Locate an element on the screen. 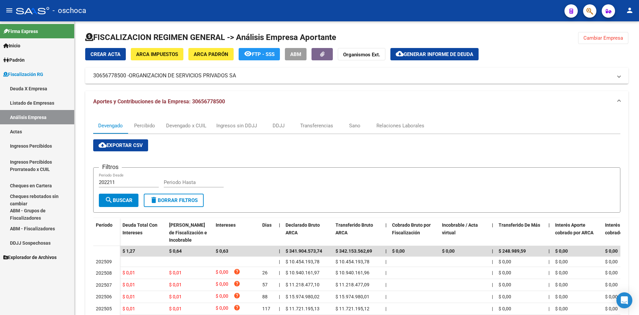  div: Relaciones Laborales is located at coordinates (401, 126).